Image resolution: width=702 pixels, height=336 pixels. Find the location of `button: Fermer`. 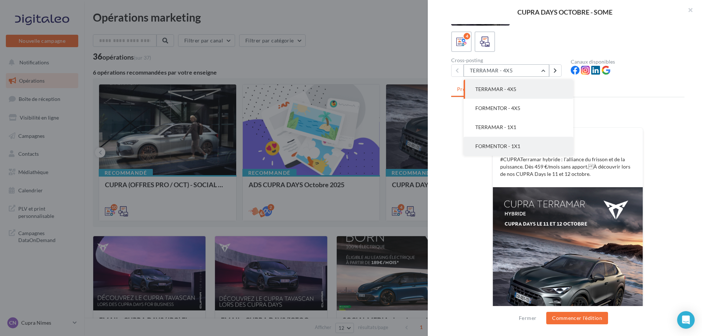

button: Fermer is located at coordinates (528, 318).